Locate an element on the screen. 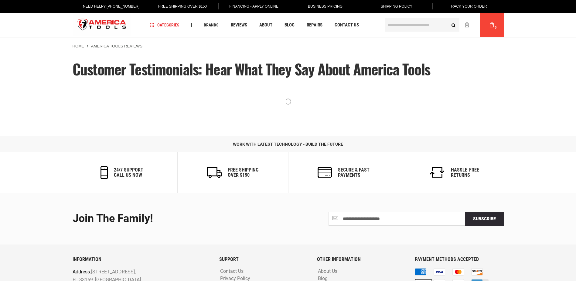 Image resolution: width=576 pixels, height=281 pixels. span: Categories is located at coordinates (165, 25).